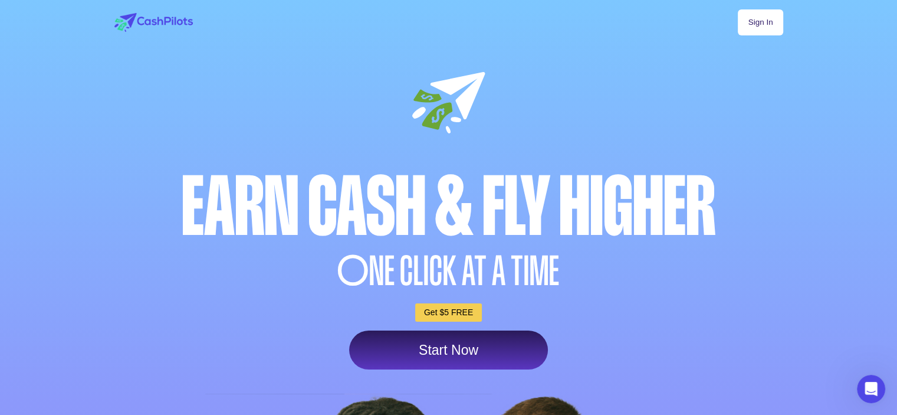  Describe the element at coordinates (353, 271) in the screenshot. I see `span: O` at that location.